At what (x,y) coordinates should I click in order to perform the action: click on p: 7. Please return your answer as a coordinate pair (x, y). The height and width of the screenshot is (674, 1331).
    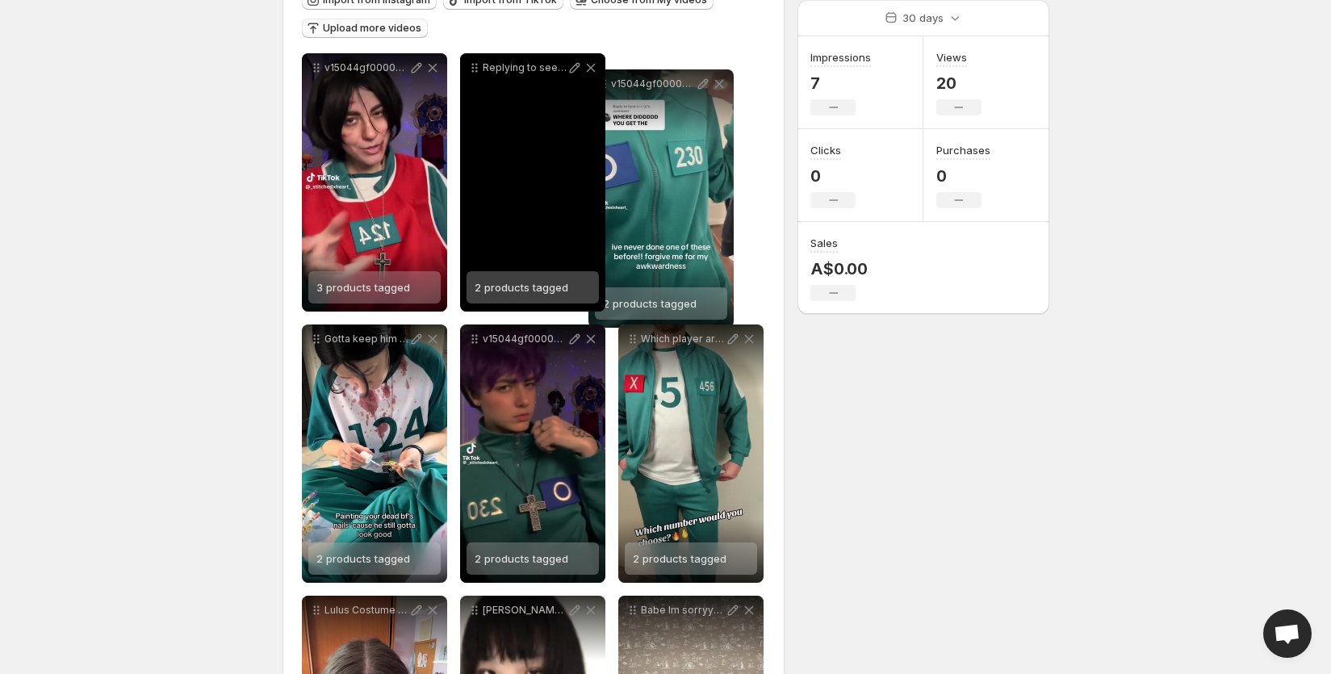
    Looking at the image, I should click on (840, 83).